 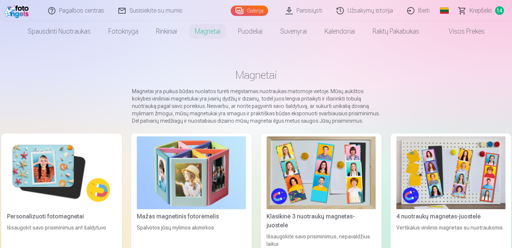 What do you see at coordinates (321, 173) in the screenshot?
I see `img: Klasikinė 3 nuotraukų magnetas-juostelė` at bounding box center [321, 173].